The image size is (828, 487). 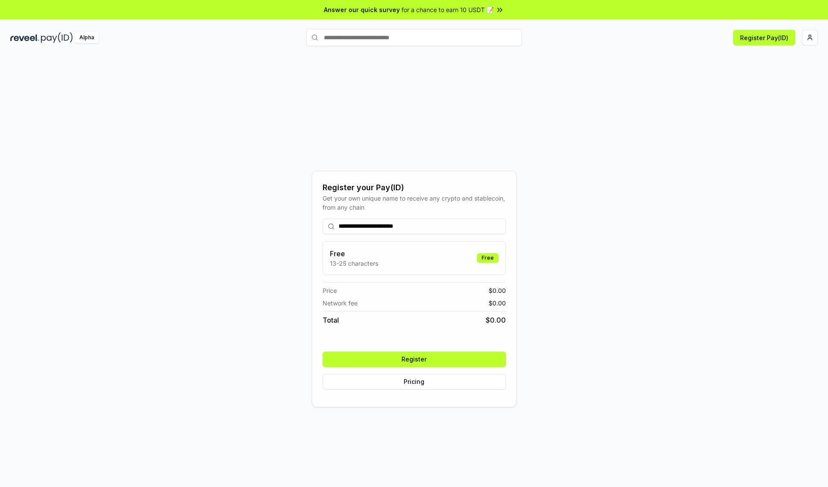 What do you see at coordinates (330, 290) in the screenshot?
I see `span: Price` at bounding box center [330, 290].